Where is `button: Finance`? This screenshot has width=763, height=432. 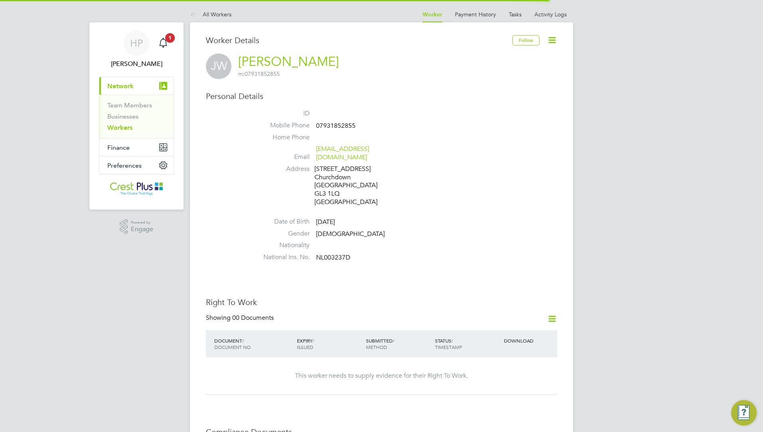 button: Finance is located at coordinates (136, 147).